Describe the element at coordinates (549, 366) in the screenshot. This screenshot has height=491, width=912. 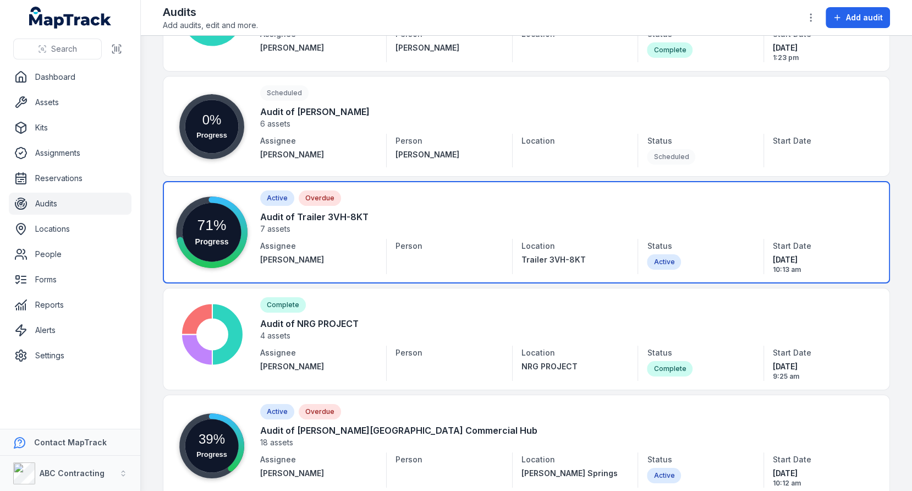
I see `span: NRG PROJECT` at that location.